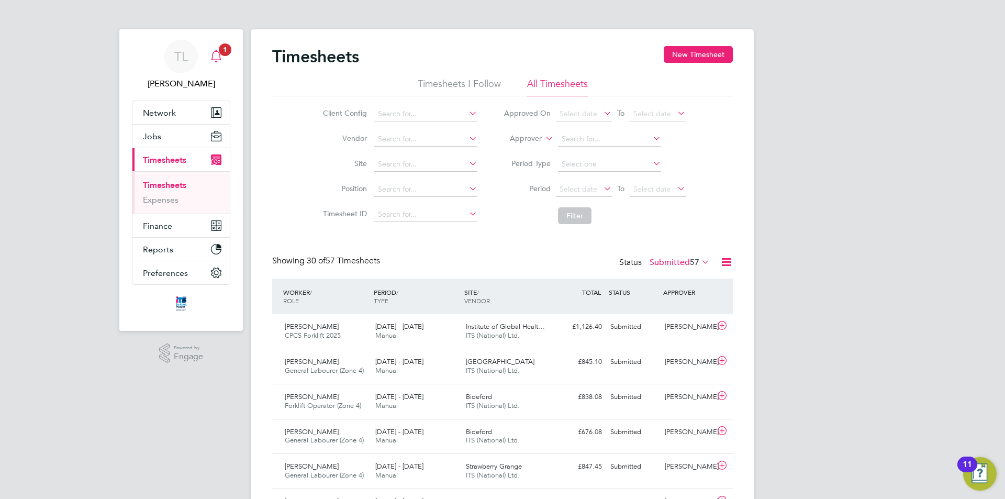  What do you see at coordinates (181, 113) in the screenshot?
I see `button: Network` at bounding box center [181, 113].